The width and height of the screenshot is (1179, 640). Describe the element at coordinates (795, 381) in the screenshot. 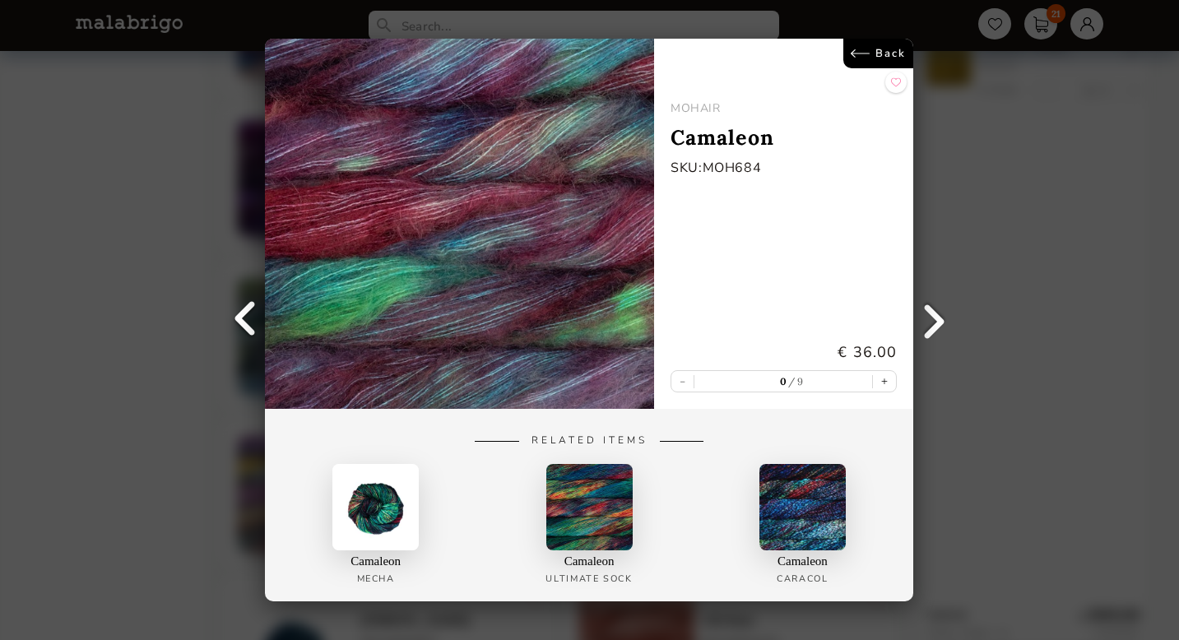

I see `label: 9` at that location.